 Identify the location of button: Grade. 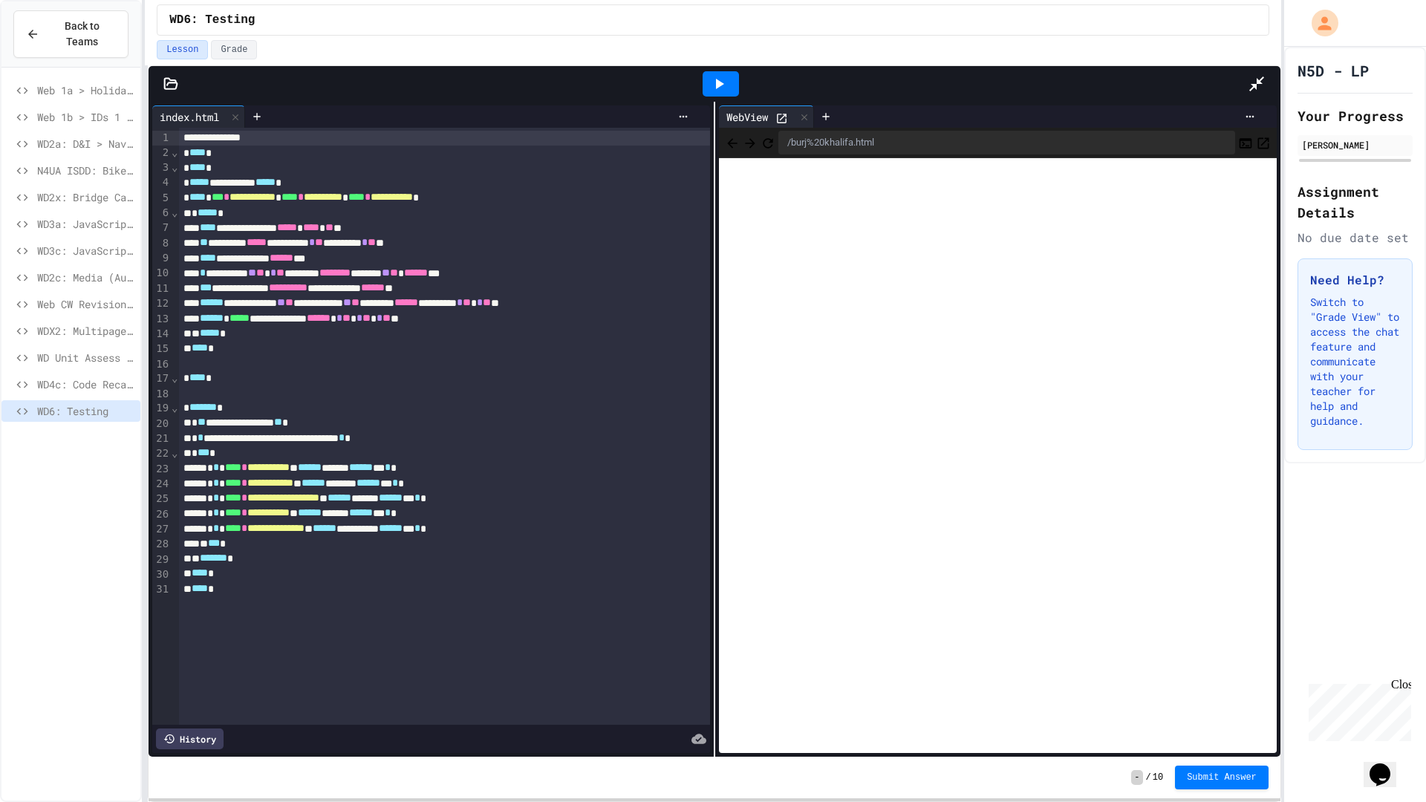
(234, 50).